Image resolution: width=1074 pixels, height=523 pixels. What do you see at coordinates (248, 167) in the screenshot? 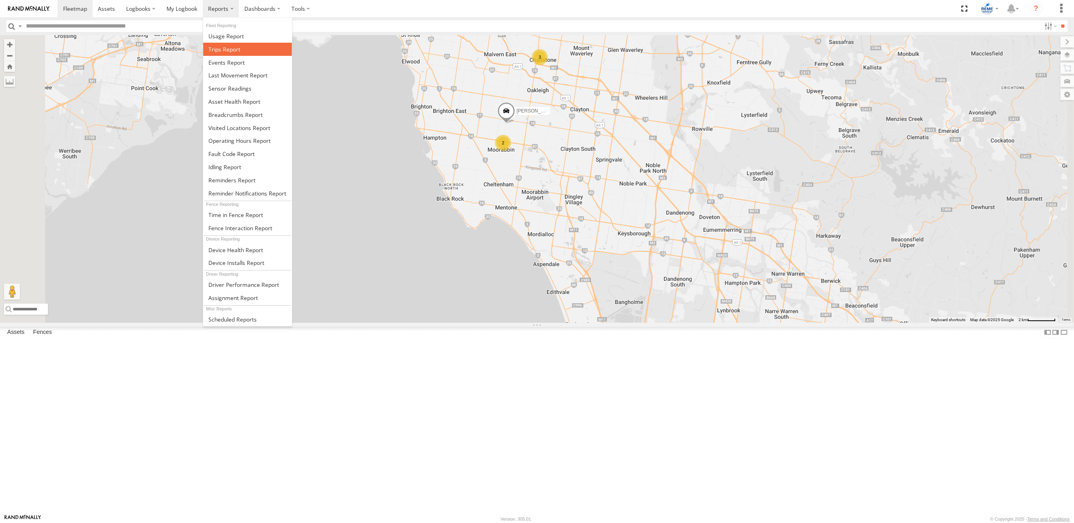
I see `a: Idling Report` at bounding box center [248, 167].